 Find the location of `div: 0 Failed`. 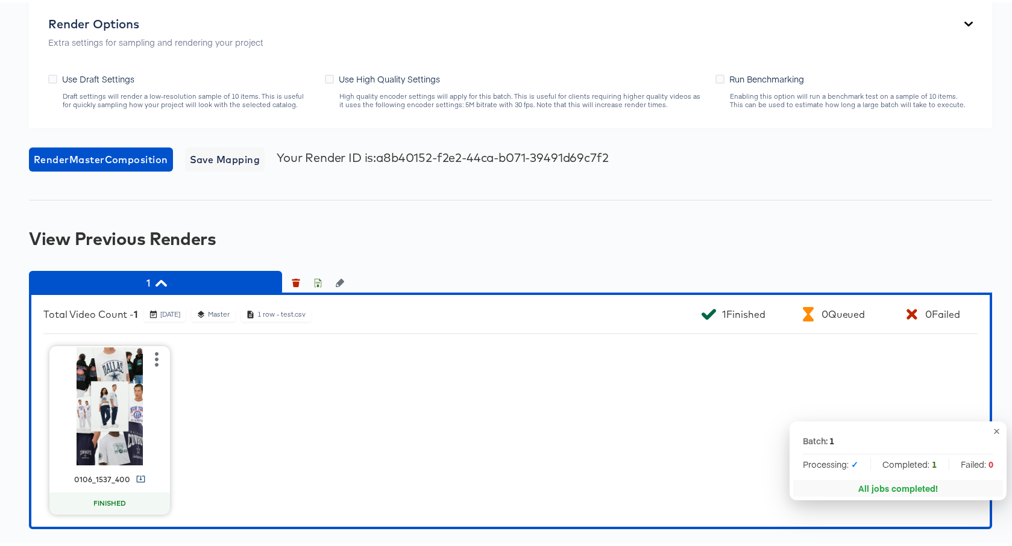

div: 0 Failed is located at coordinates (942, 312).